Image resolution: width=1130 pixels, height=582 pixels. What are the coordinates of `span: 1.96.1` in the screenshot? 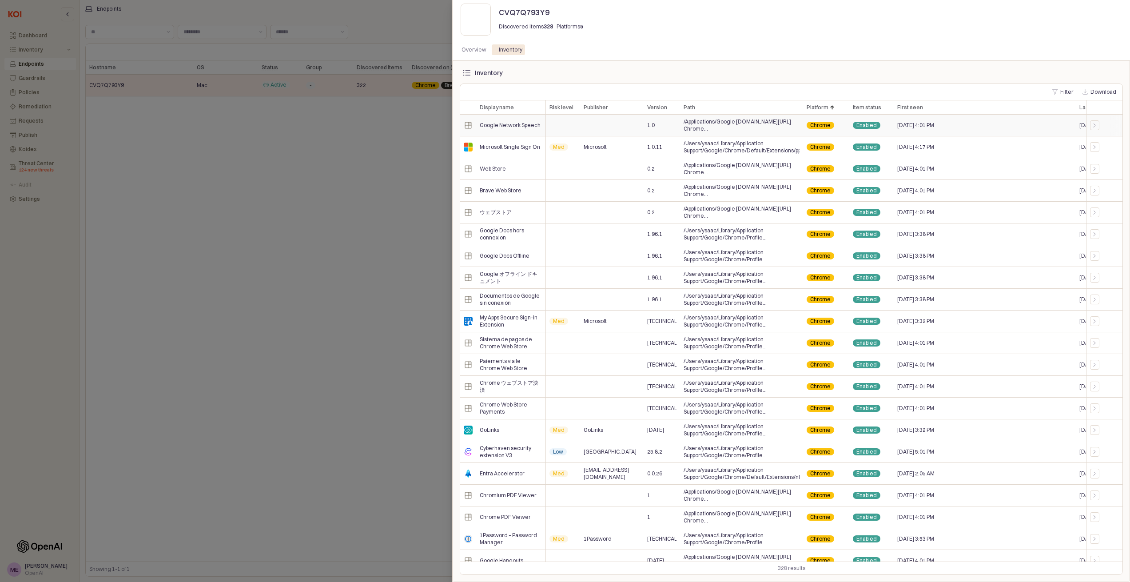 It's located at (654, 299).